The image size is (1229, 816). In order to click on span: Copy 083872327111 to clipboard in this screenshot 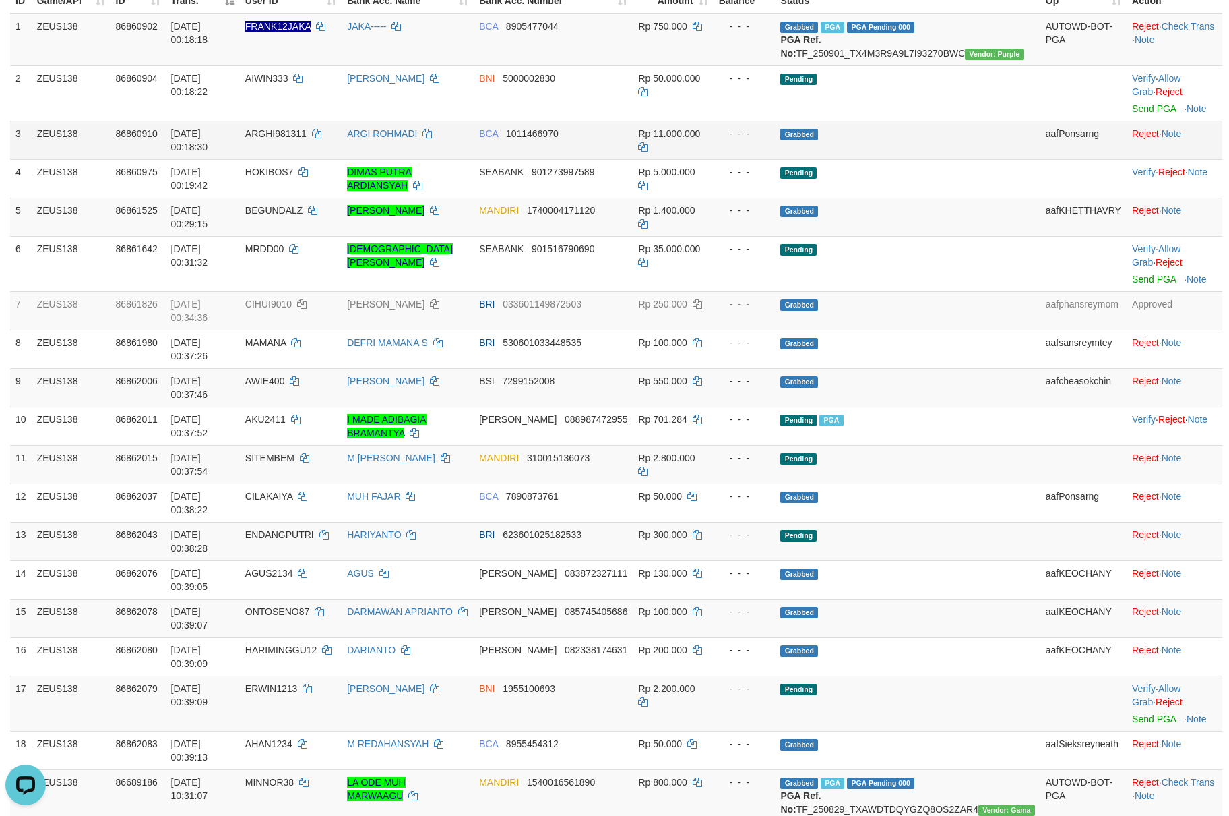, I will do `click(596, 573)`.